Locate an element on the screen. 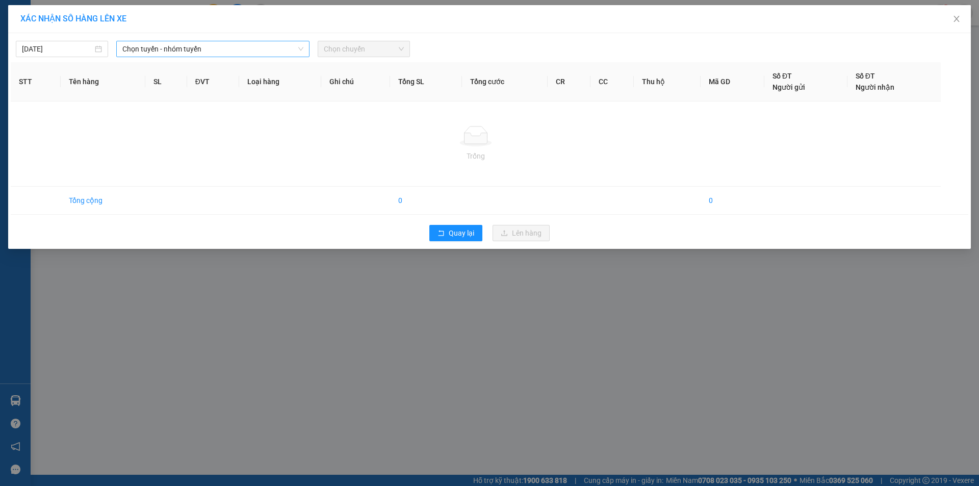 This screenshot has height=486, width=979. input: 12/10/2025 is located at coordinates (57, 49).